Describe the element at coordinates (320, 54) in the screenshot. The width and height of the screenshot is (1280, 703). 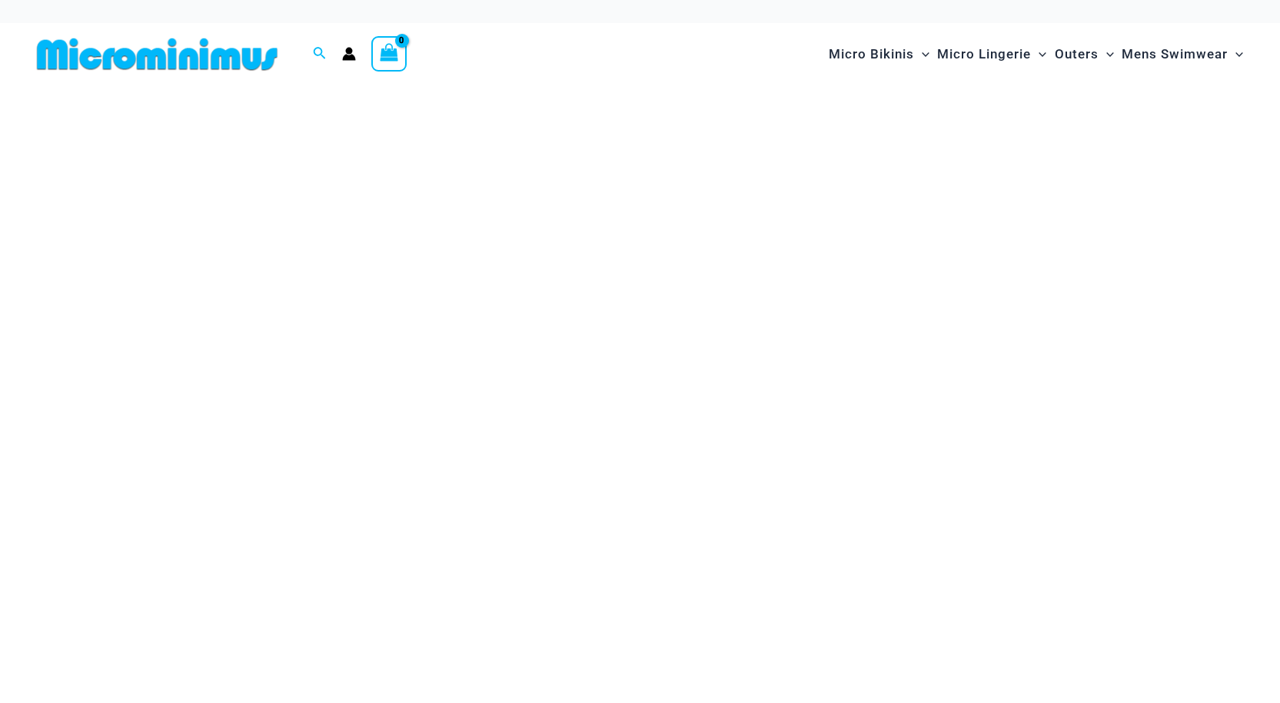
I see `a: Search icon link` at that location.